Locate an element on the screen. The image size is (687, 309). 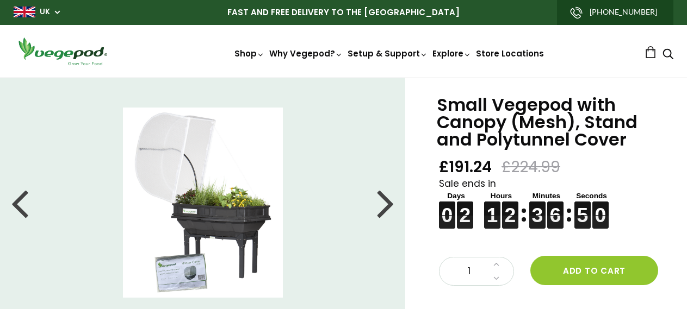
a: Setup & Support is located at coordinates (388, 53).